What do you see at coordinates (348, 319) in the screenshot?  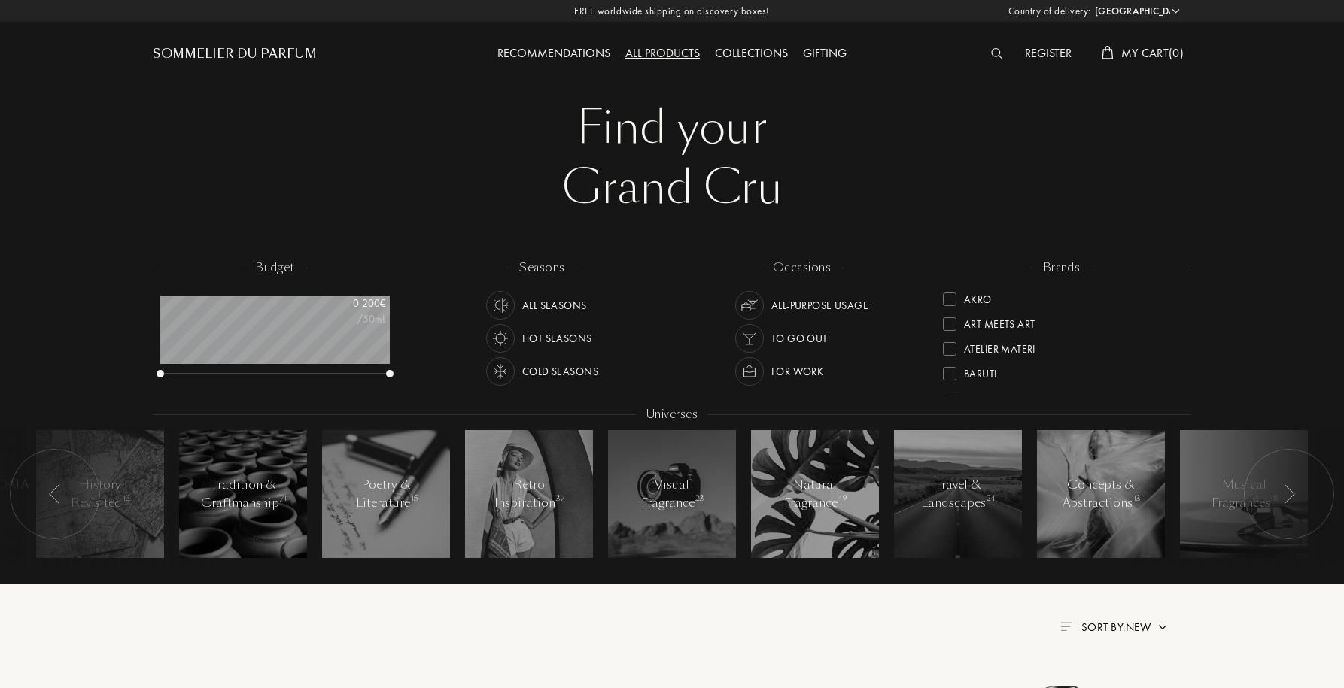 I see `div: /50mL` at bounding box center [348, 319].